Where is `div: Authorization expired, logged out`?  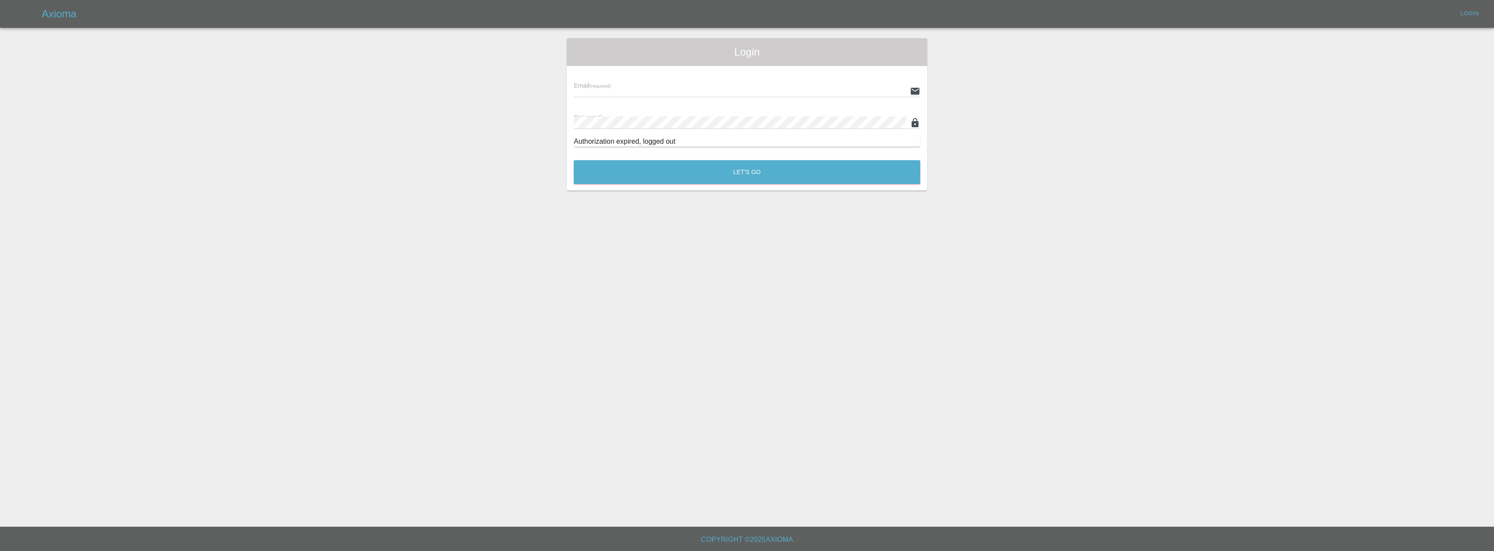 div: Authorization expired, logged out is located at coordinates (747, 142).